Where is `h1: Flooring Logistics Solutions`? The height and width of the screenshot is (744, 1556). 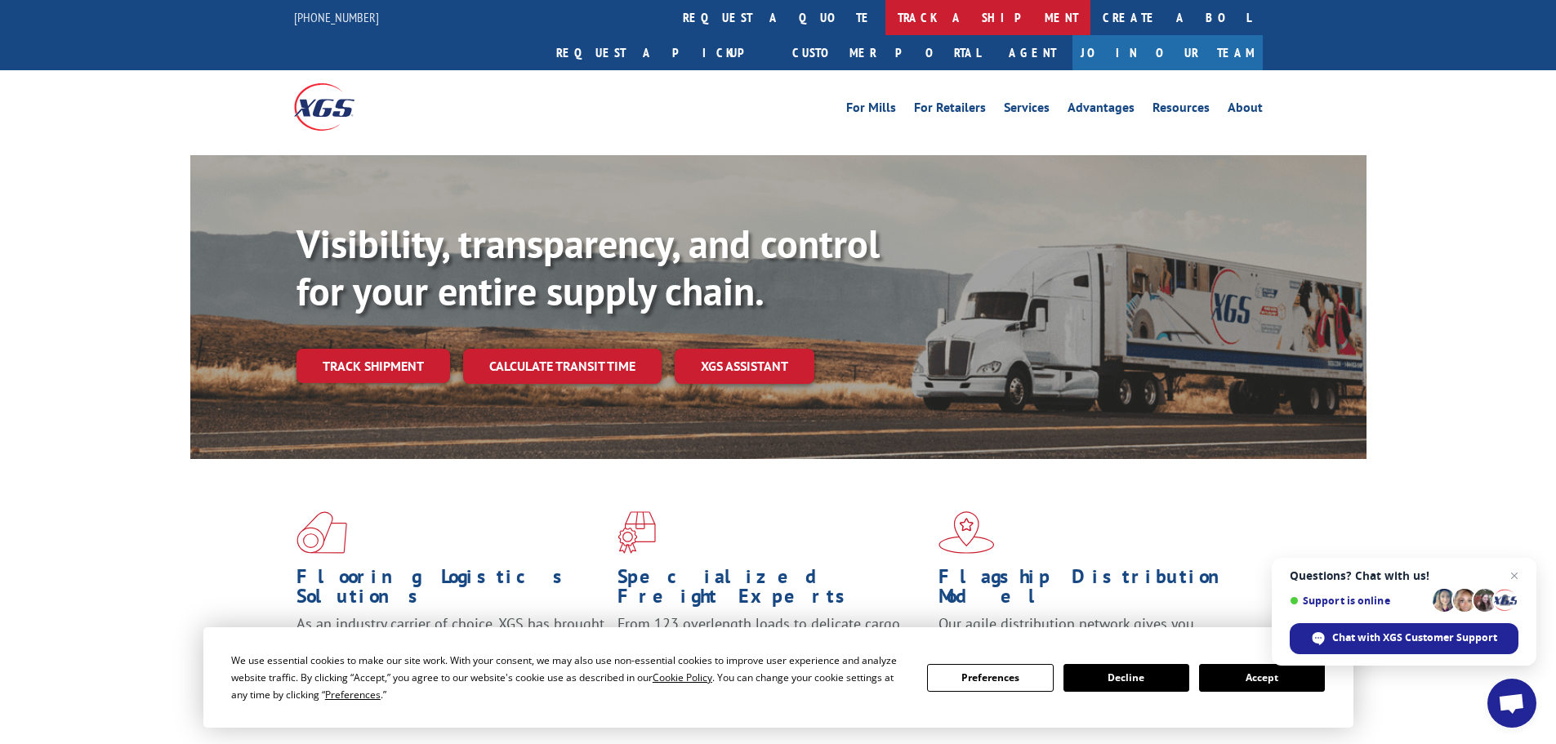 h1: Flooring Logistics Solutions is located at coordinates (451, 590).